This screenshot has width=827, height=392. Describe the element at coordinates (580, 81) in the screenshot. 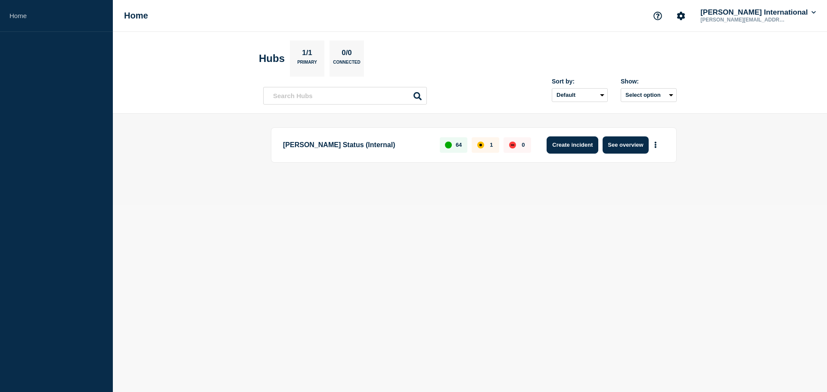

I see `div: Sort by:` at that location.